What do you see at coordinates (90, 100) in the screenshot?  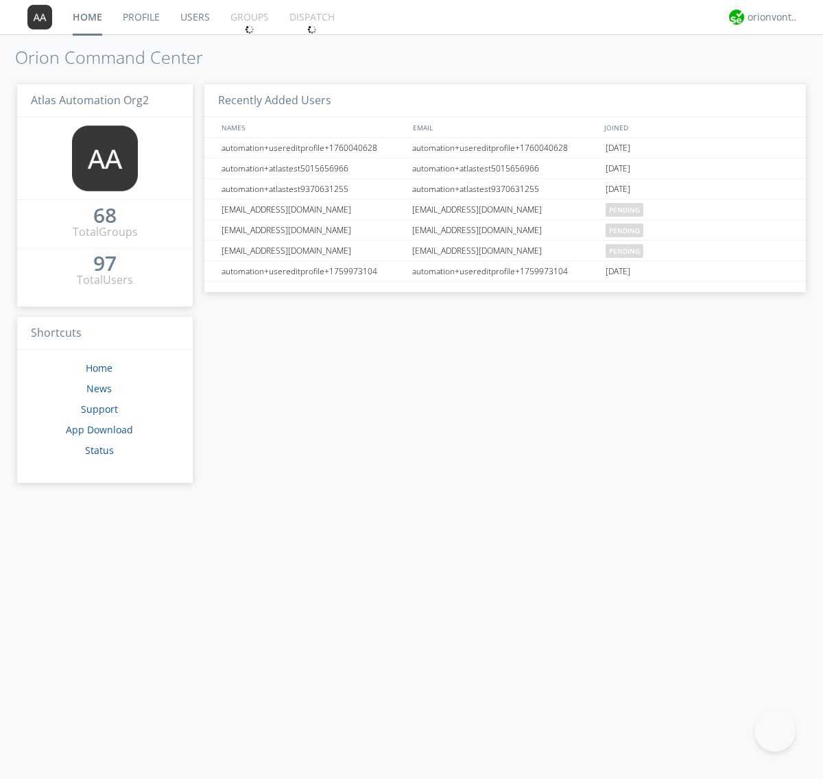 I see `span: Atlas Automation Org2` at bounding box center [90, 100].